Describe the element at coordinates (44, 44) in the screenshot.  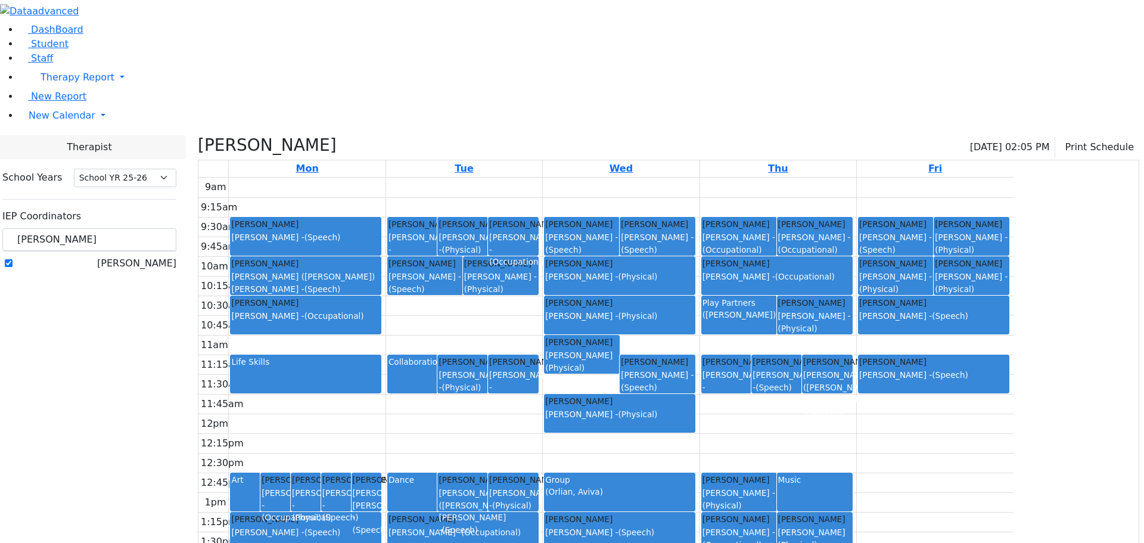
I see `a: Student` at that location.